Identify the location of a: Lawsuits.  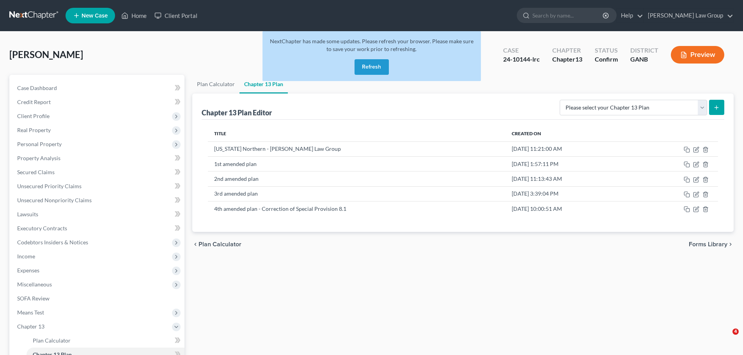
(98, 215).